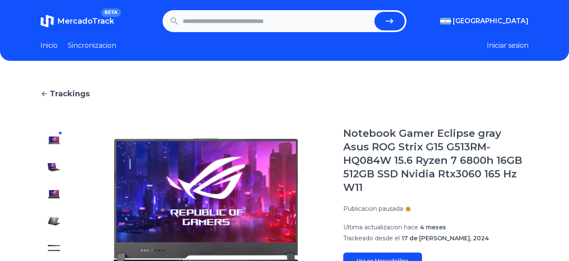 Image resolution: width=569 pixels, height=261 pixels. Describe the element at coordinates (92, 46) in the screenshot. I see `a: Sincronizacion` at that location.